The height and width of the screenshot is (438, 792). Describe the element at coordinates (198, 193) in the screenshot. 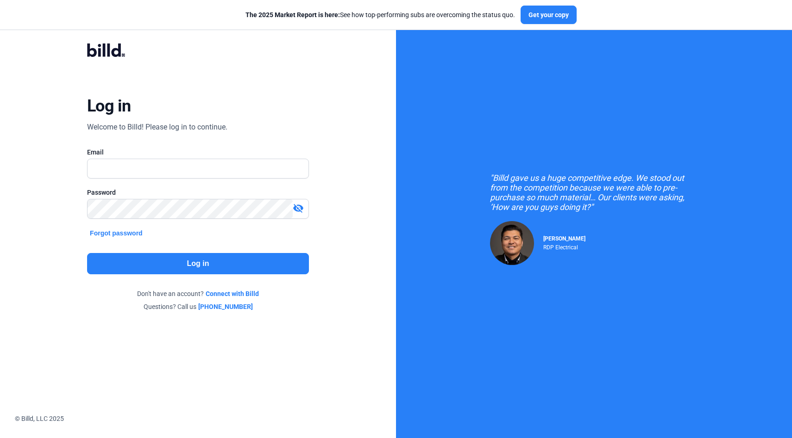

I see `div: Password` at that location.